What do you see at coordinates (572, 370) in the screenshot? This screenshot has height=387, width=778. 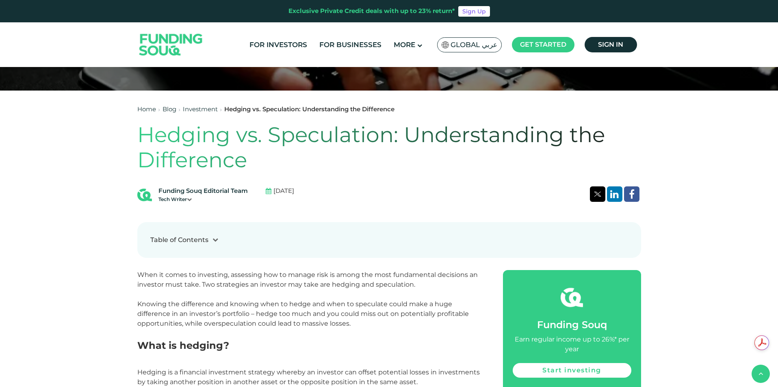 I see `a: Start investing` at bounding box center [572, 370].